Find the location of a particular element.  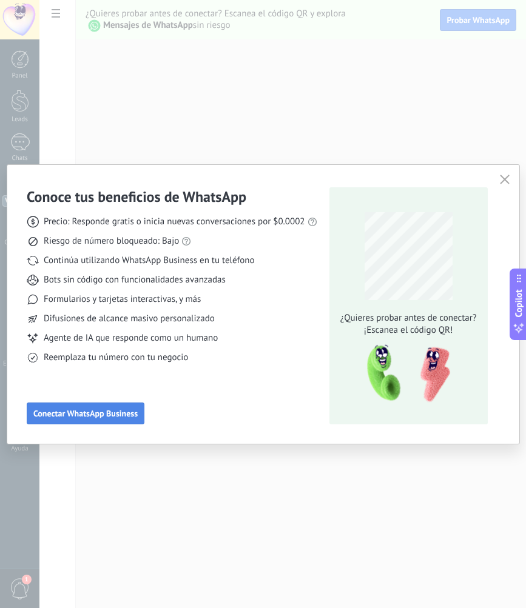

button: Conectar WhatsApp Business is located at coordinates (85, 413).